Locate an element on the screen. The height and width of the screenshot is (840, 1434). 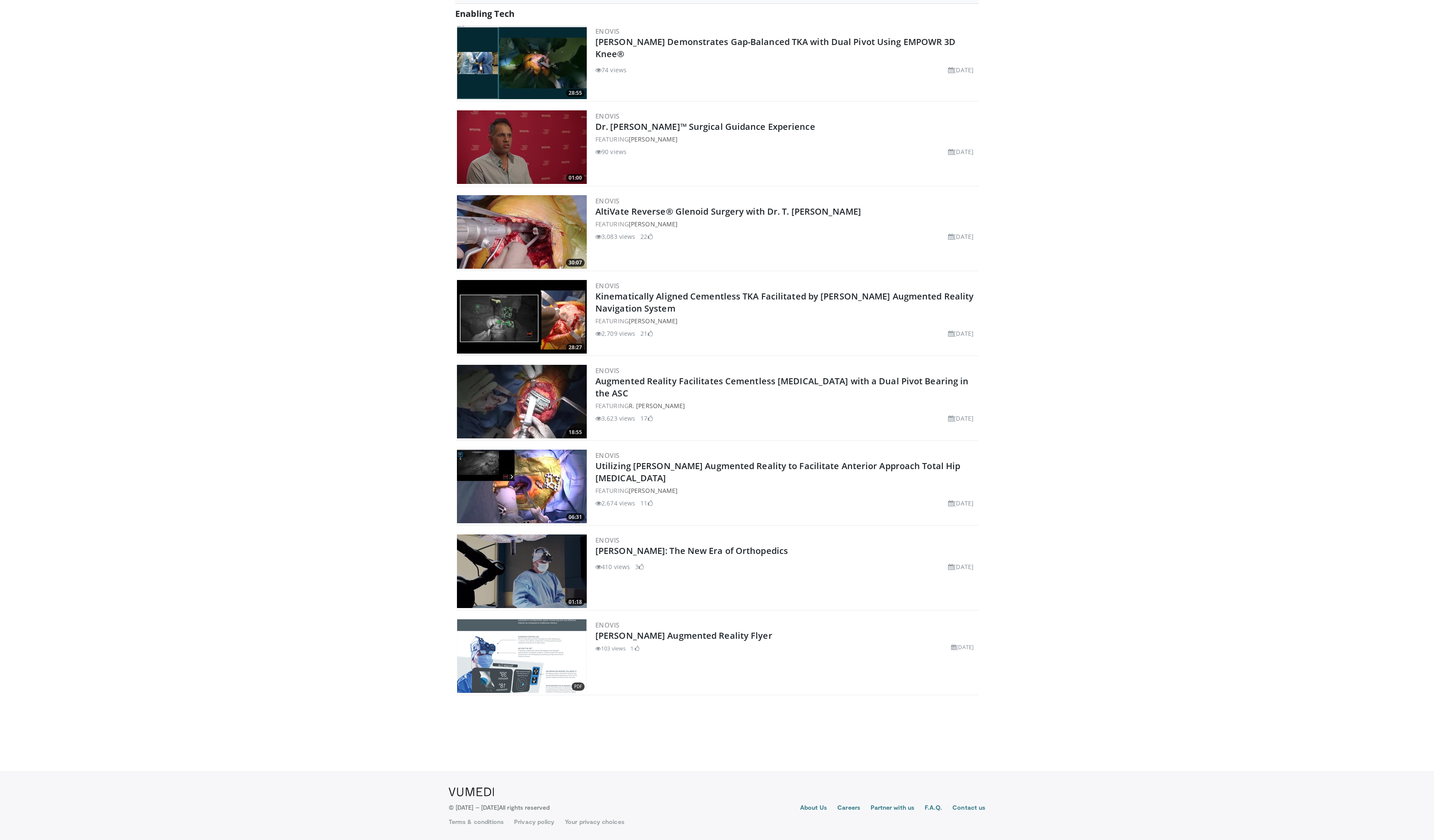
a: 18:55 is located at coordinates (522, 402).